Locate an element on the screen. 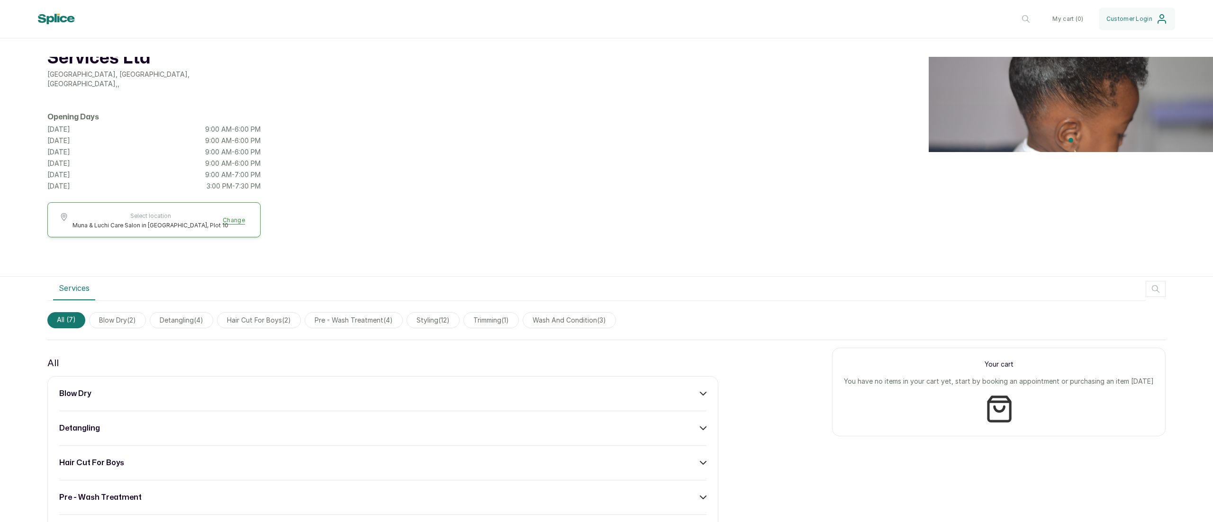 The image size is (1213, 522). span: trimming(1) is located at coordinates (491, 320).